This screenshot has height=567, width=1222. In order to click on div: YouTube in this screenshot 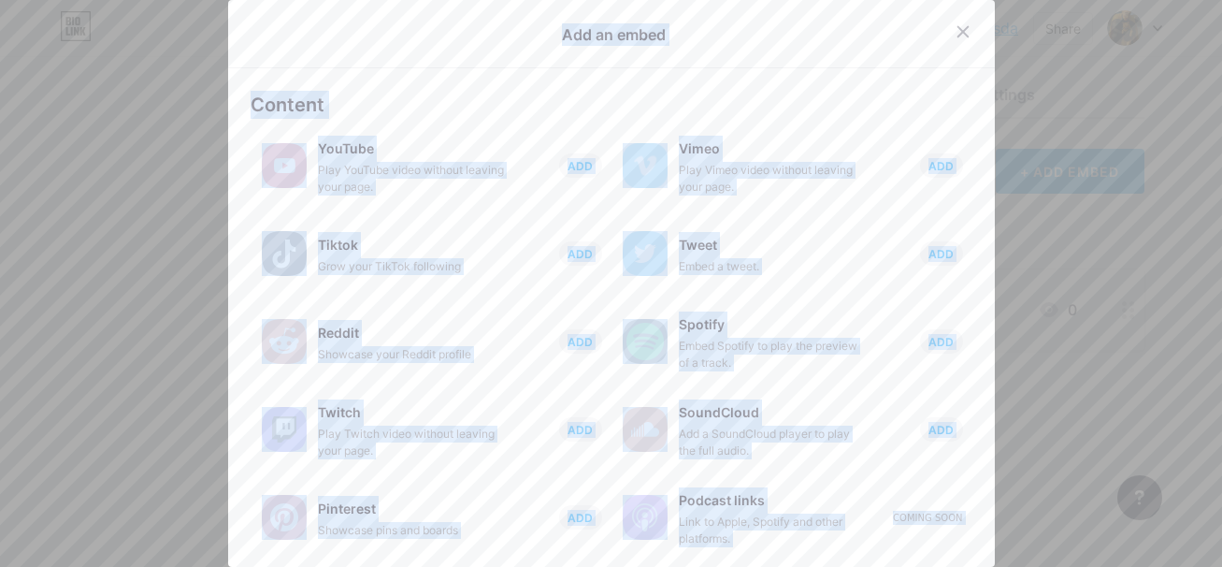, I will do `click(411, 149)`.